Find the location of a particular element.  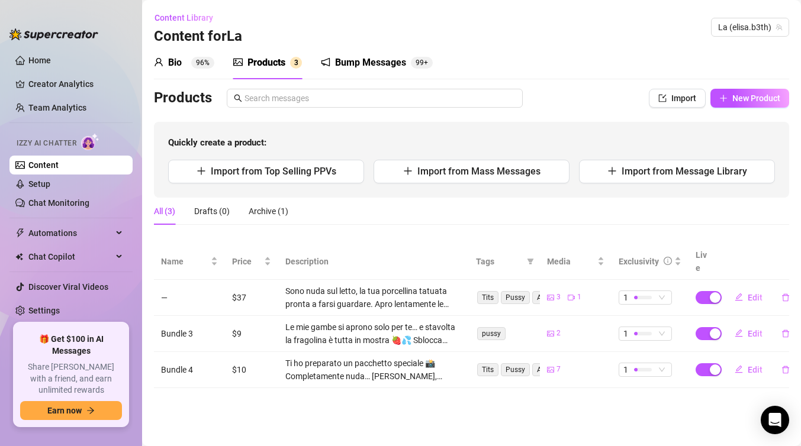

th: Tags is located at coordinates (504, 262).